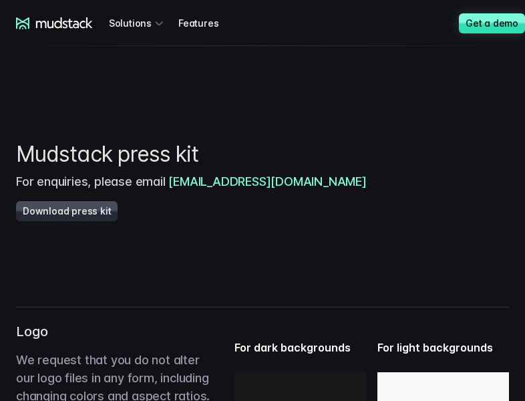 The height and width of the screenshot is (401, 525). Describe the element at coordinates (263, 181) in the screenshot. I see `p: For enquiries, please email` at that location.